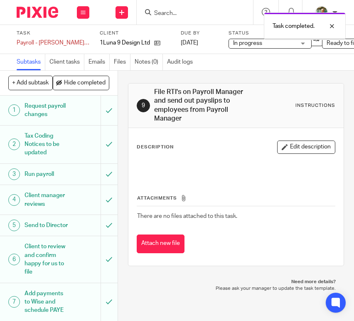 The image size is (354, 321). Describe the element at coordinates (122, 62) in the screenshot. I see `a: Files` at that location.